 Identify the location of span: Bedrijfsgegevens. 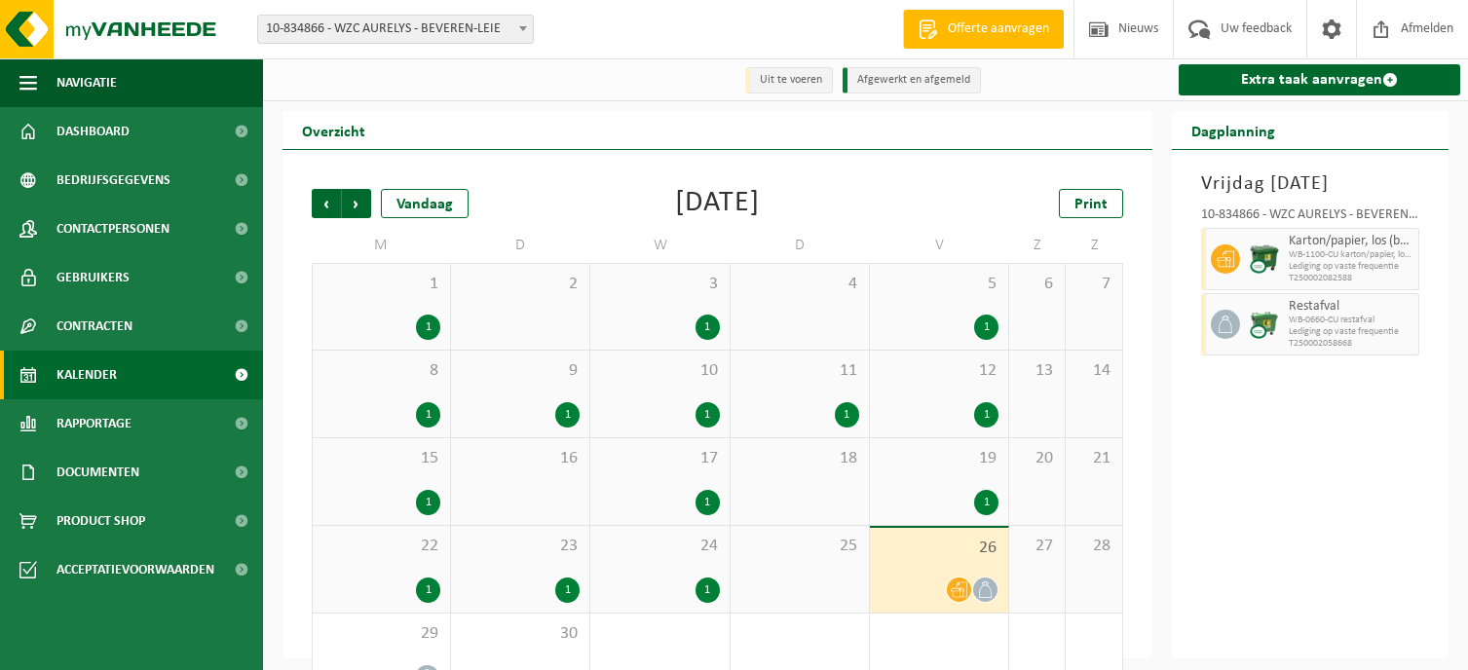
(113, 180).